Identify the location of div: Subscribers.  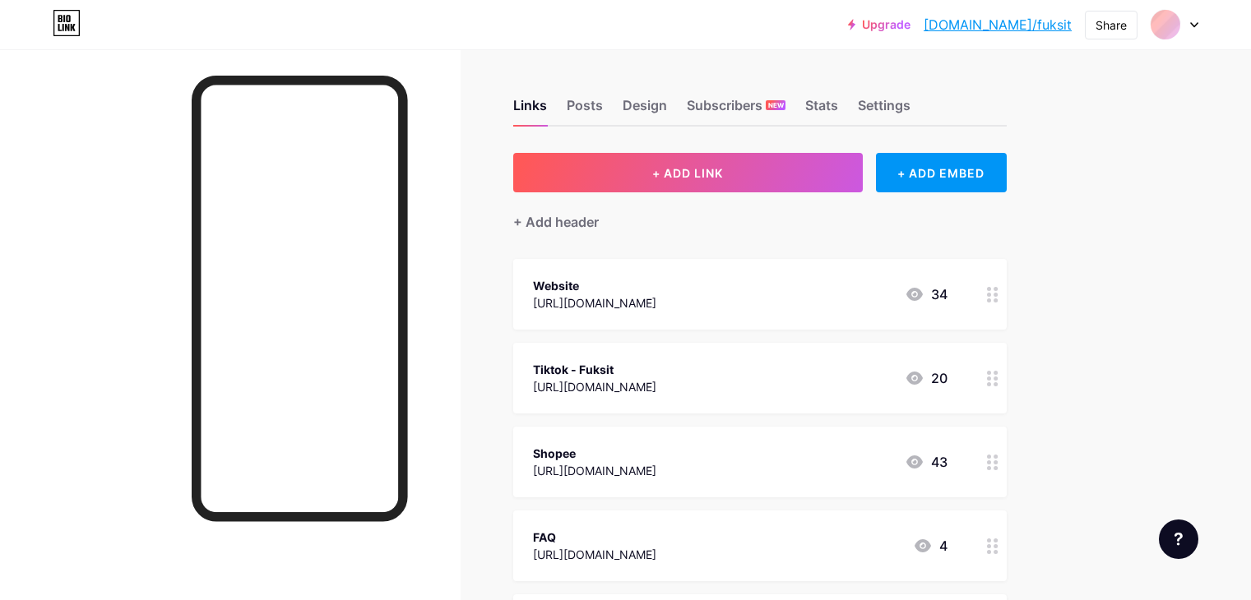
(736, 110).